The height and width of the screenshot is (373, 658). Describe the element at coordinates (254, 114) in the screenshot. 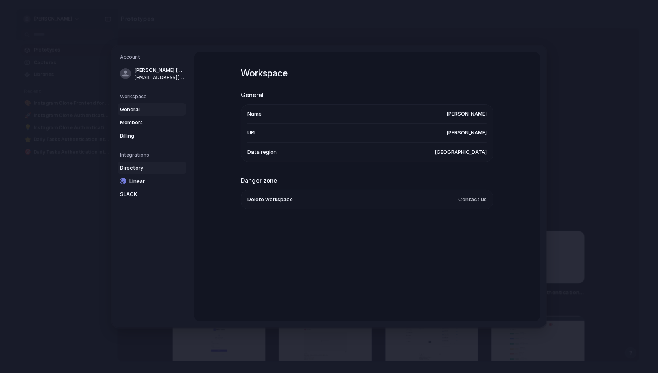

I see `span: Name` at that location.